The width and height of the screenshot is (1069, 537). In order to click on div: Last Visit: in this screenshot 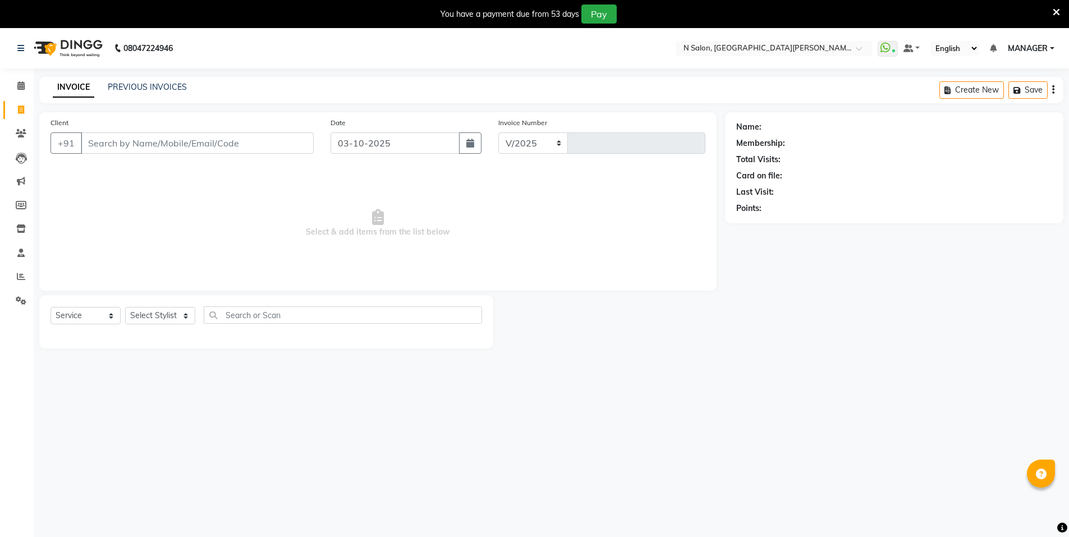, I will do `click(755, 192)`.